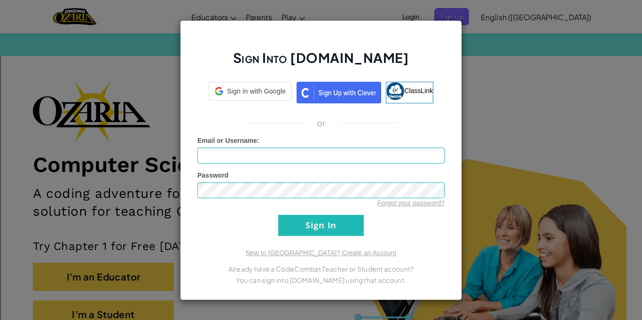 The image size is (642, 320). I want to click on span: Email or Username, so click(227, 141).